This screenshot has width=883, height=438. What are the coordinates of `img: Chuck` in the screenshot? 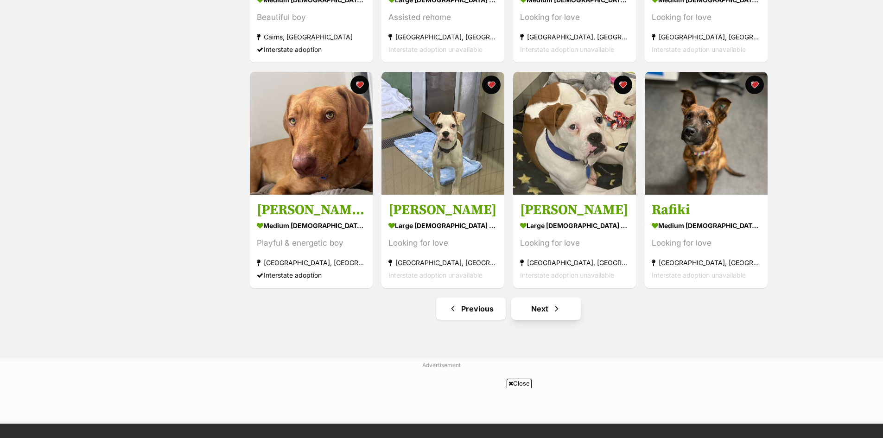 It's located at (443, 133).